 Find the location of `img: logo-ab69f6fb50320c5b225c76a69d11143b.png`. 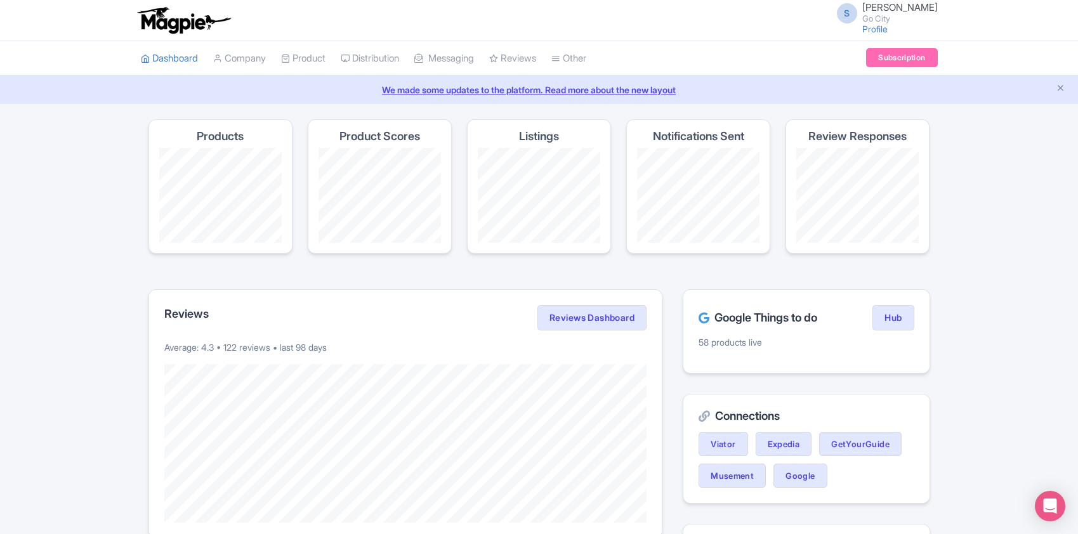

img: logo-ab69f6fb50320c5b225c76a69d11143b.png is located at coordinates (183, 20).